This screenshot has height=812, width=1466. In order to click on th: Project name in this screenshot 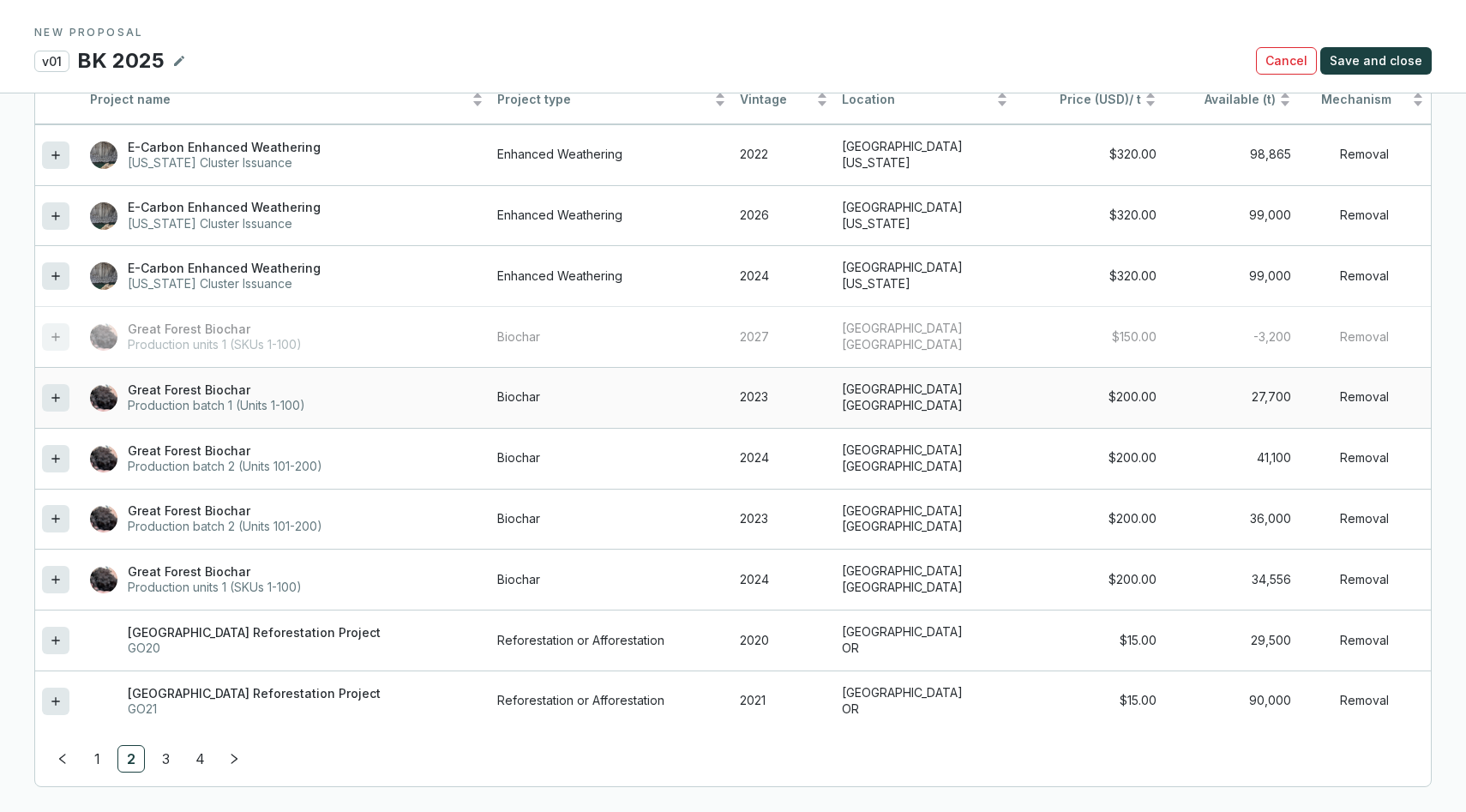, I will do `click(287, 99)`.